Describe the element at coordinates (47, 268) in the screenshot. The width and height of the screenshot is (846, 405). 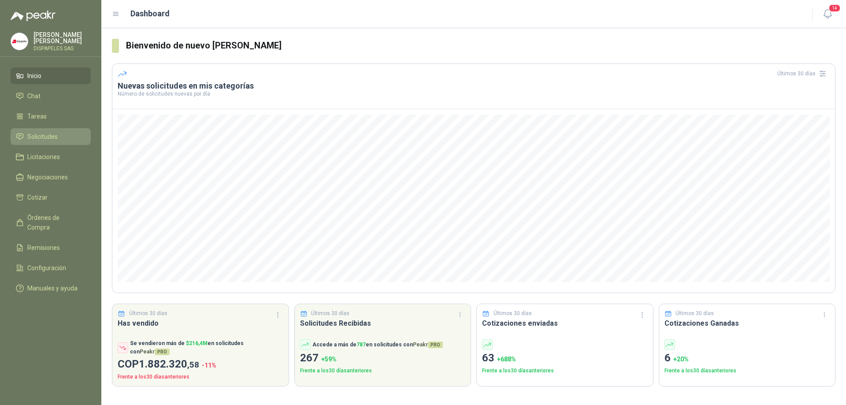
I see `span: Configuración` at that location.